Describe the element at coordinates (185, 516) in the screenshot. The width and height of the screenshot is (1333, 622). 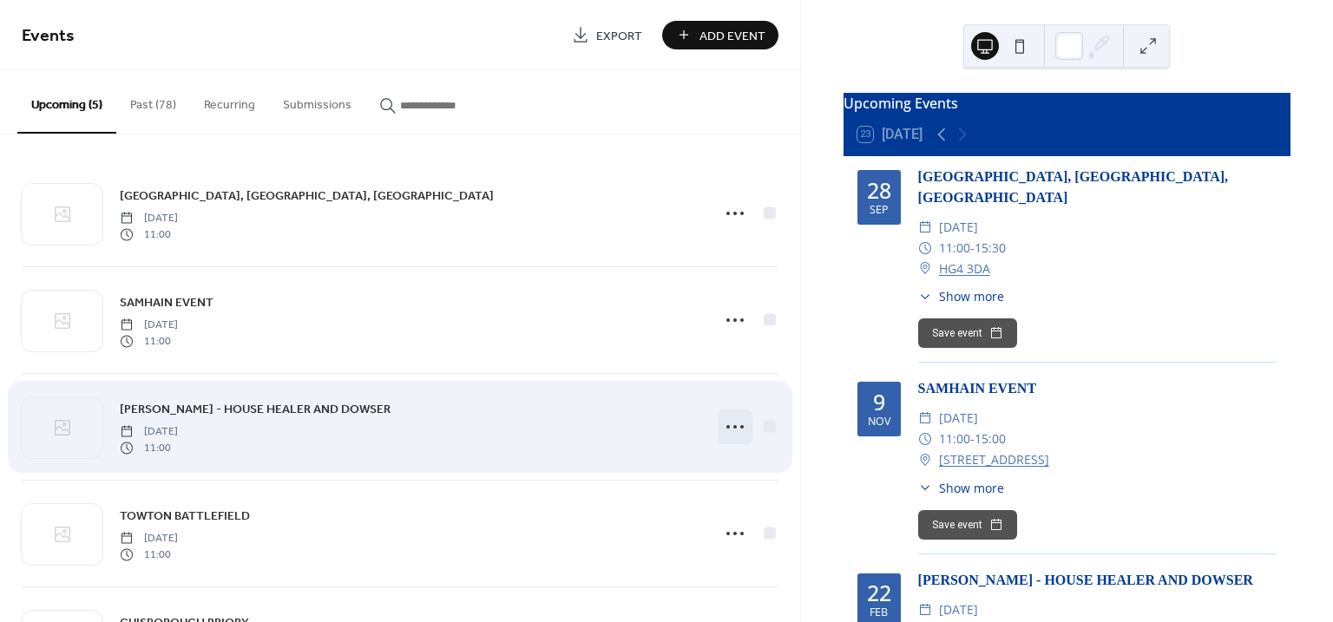
I see `span: TOWTON BATTLEFIELD` at that location.